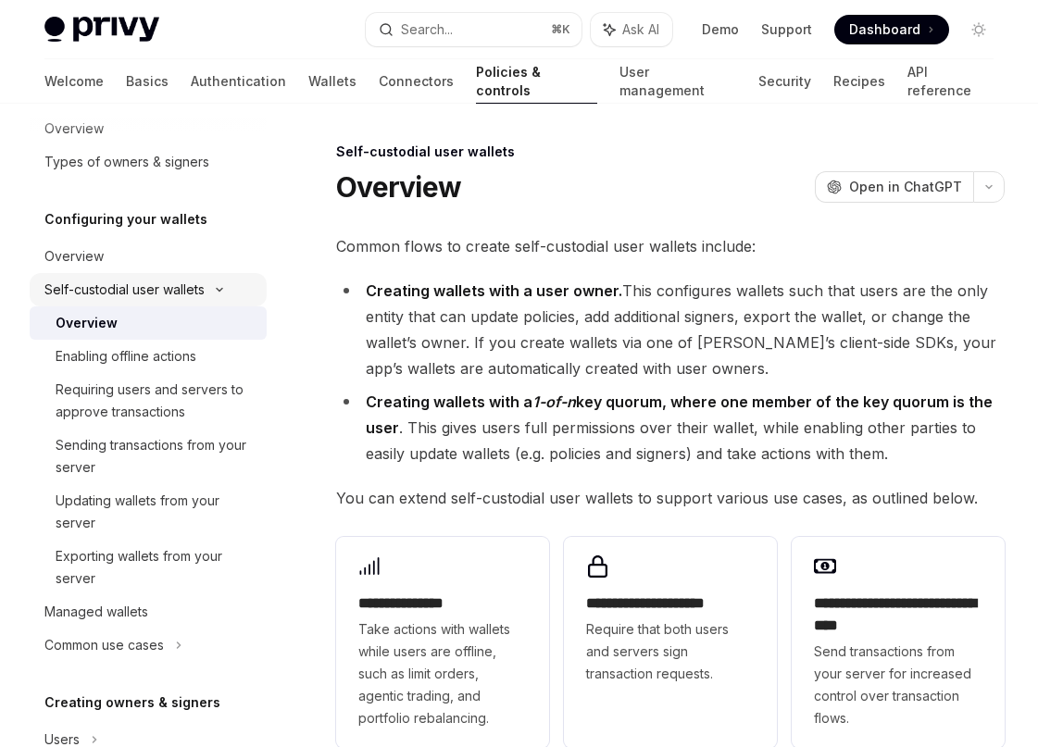  Describe the element at coordinates (126, 357) in the screenshot. I see `div: Enabling offline actions` at that location.